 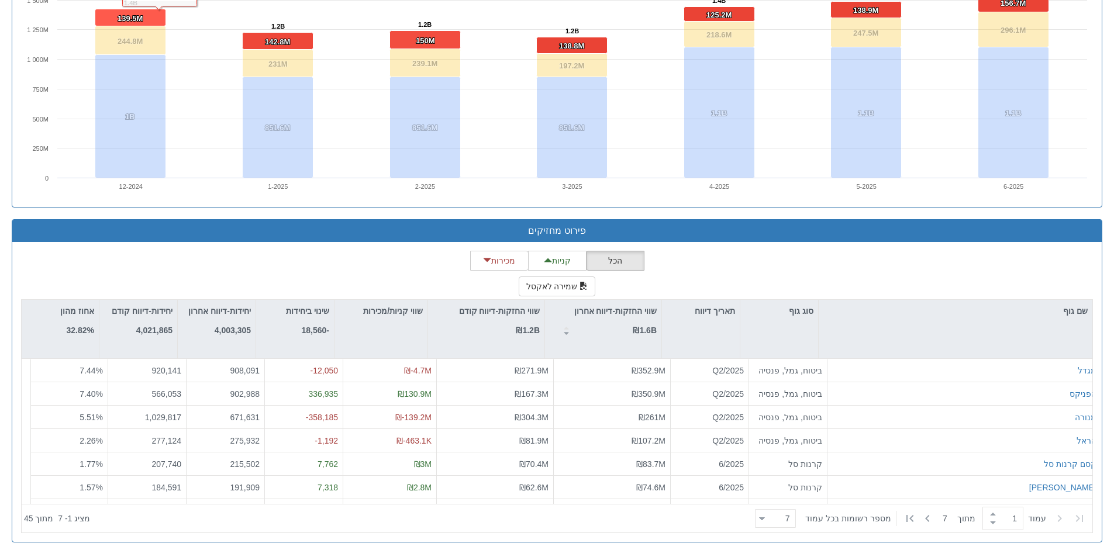 I want to click on div: מנורה, so click(x=1086, y=418).